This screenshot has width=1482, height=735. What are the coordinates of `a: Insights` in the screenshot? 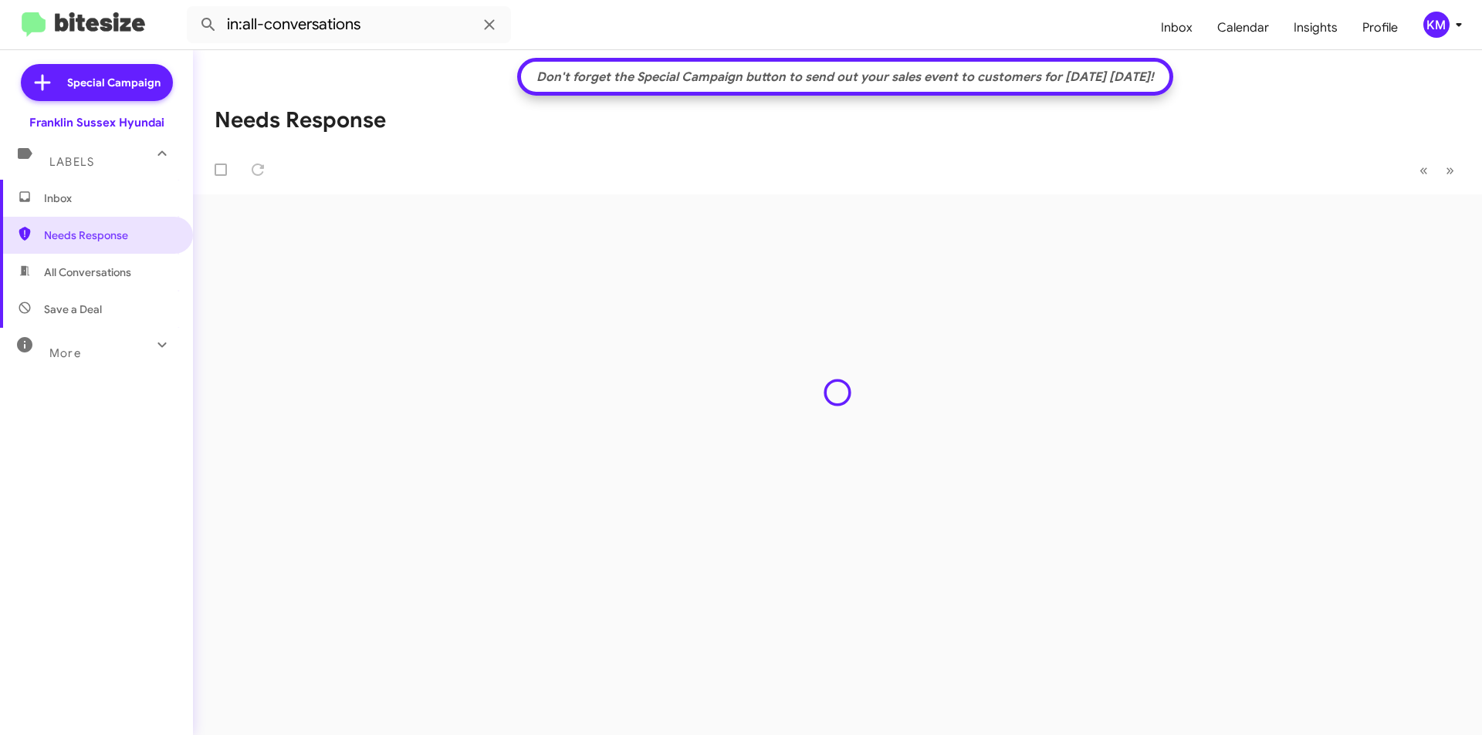 It's located at (1315, 28).